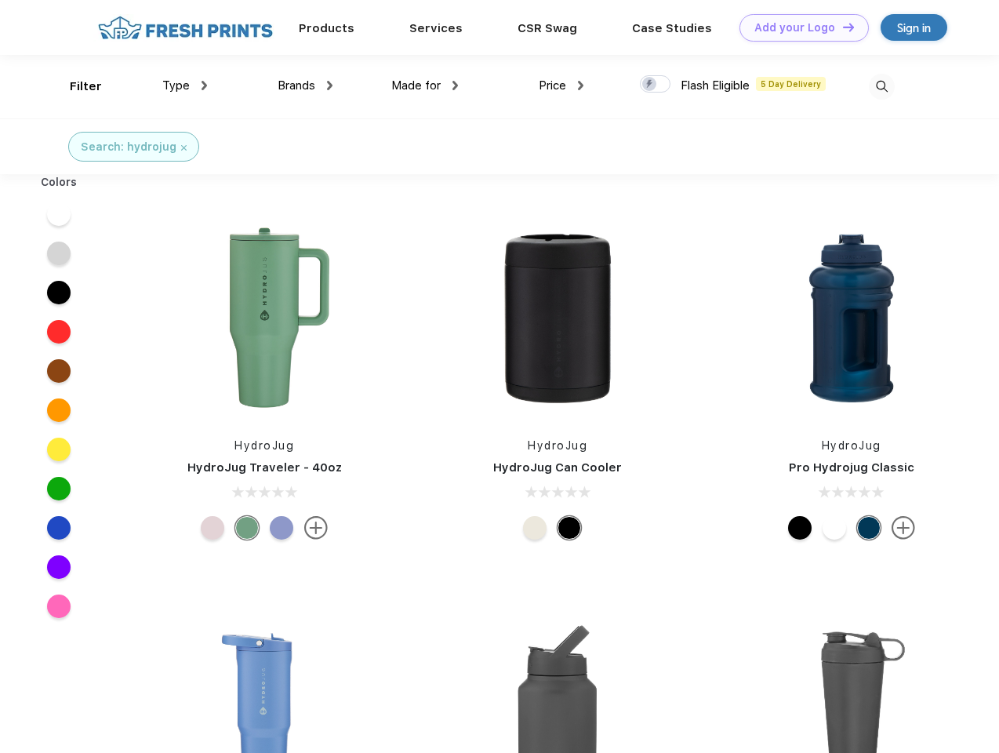  I want to click on div: Colors, so click(59, 182).